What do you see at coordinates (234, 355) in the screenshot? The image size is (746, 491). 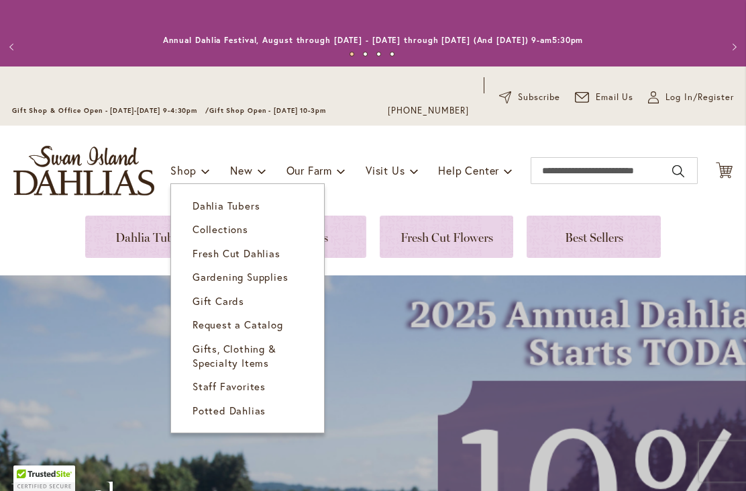 I see `span: Gifts, Clothing & Specialty Items` at bounding box center [234, 355].